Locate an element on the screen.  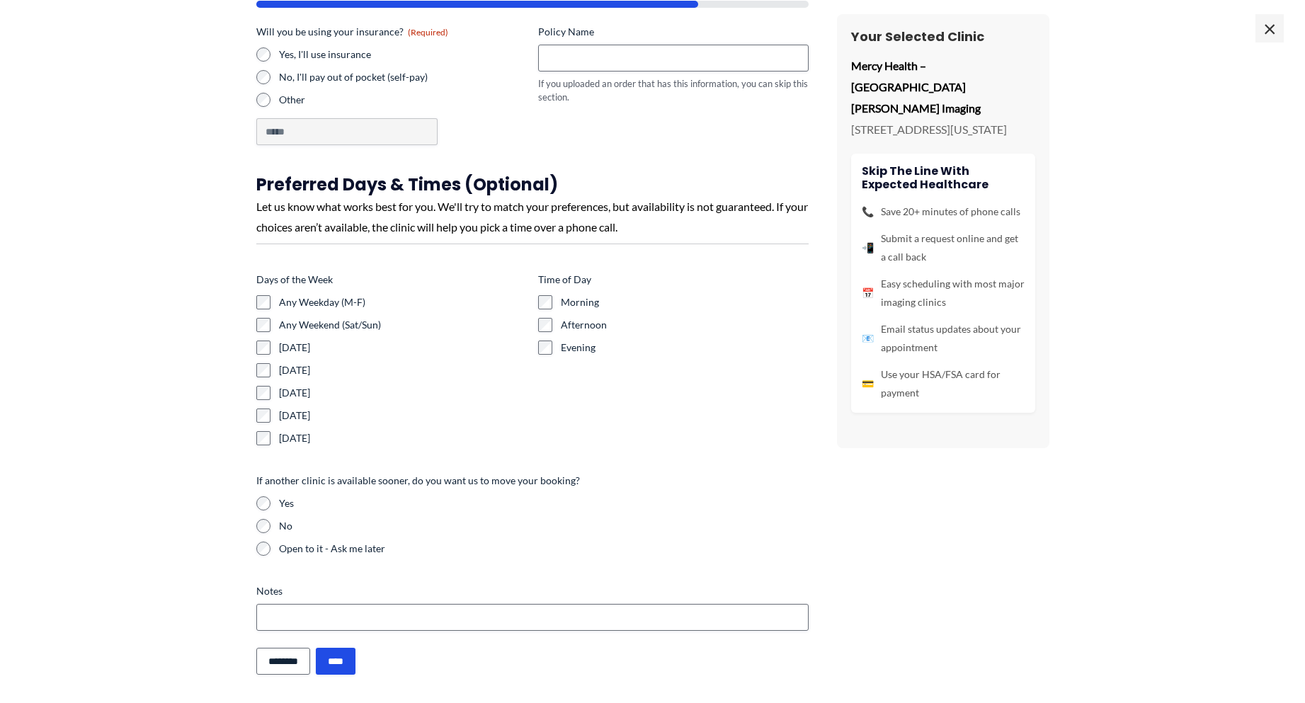
label: Notes is located at coordinates (532, 591).